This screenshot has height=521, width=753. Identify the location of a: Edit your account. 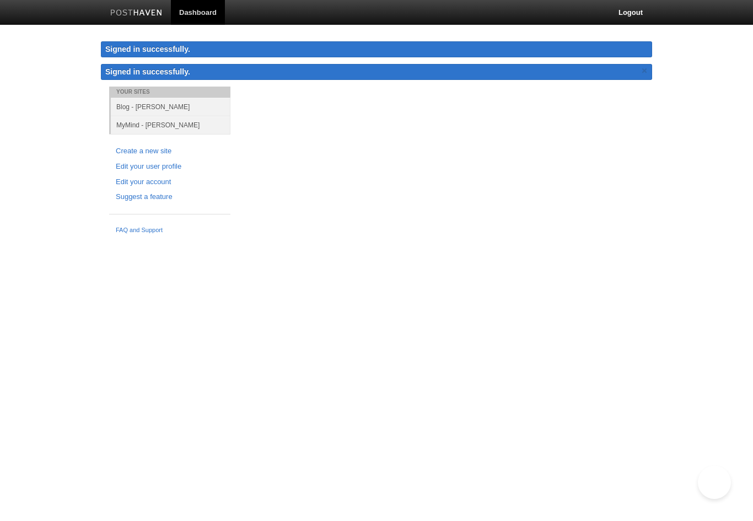
(170, 182).